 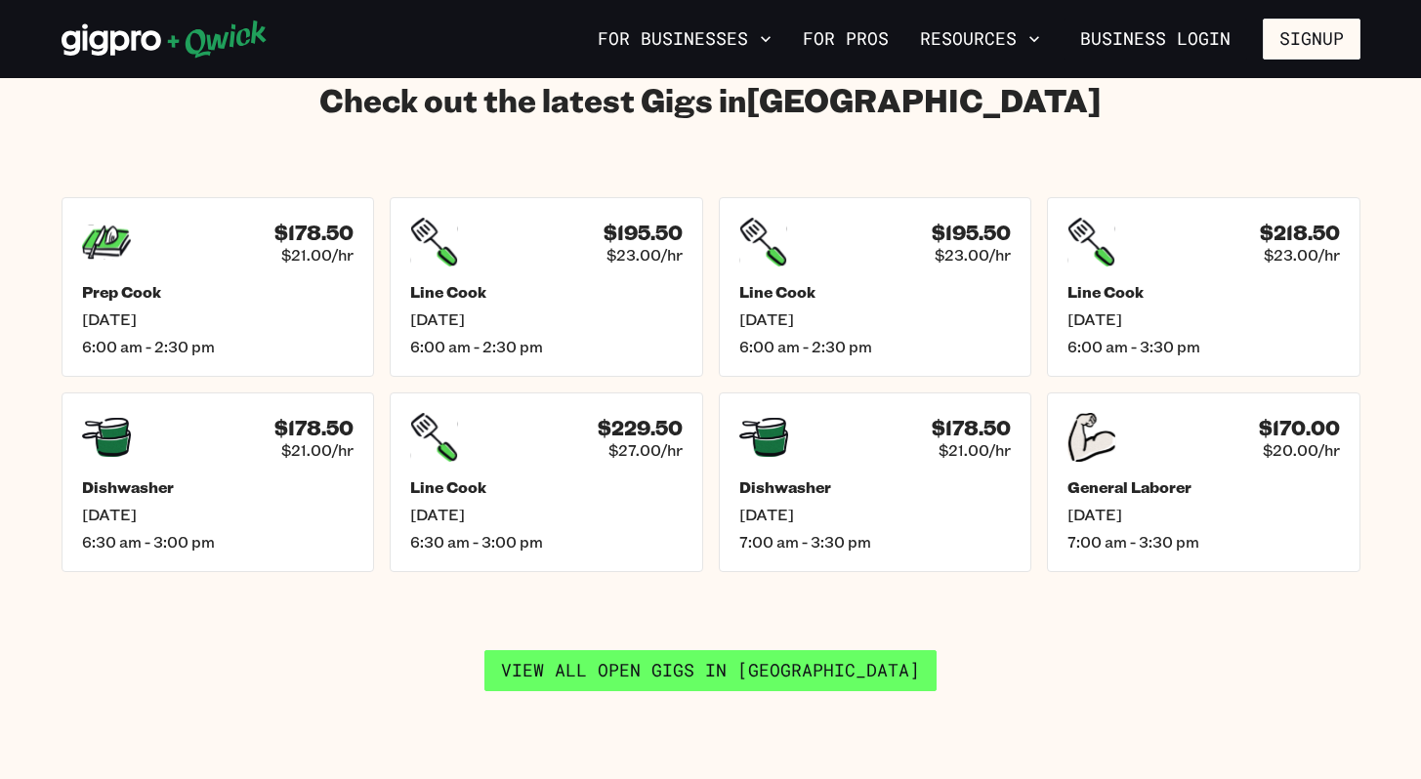 I want to click on span: $27.00/hr, so click(x=646, y=450).